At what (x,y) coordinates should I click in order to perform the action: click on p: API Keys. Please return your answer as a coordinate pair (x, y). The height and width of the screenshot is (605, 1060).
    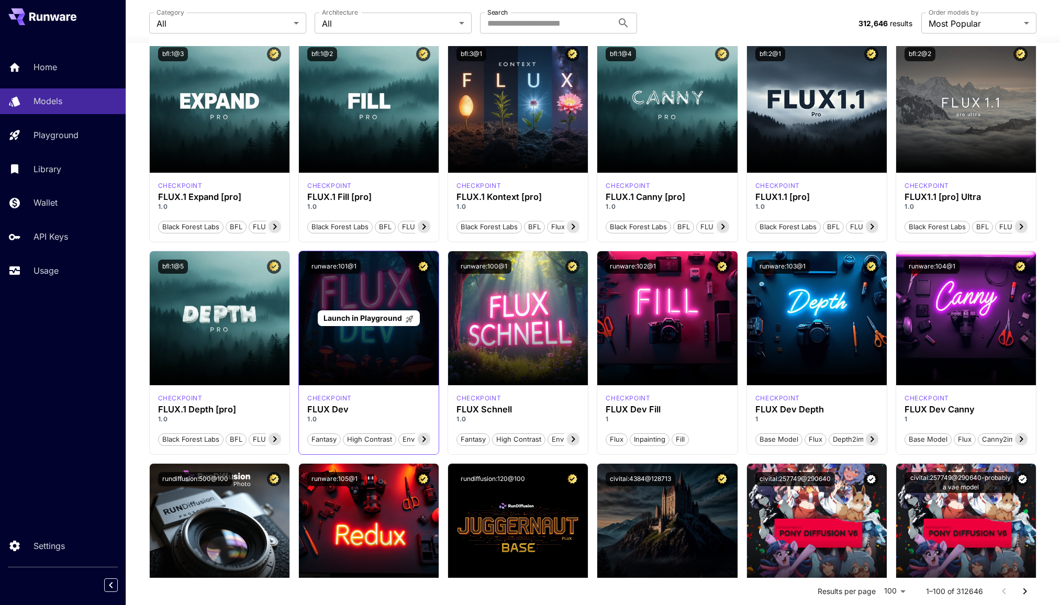
    Looking at the image, I should click on (51, 237).